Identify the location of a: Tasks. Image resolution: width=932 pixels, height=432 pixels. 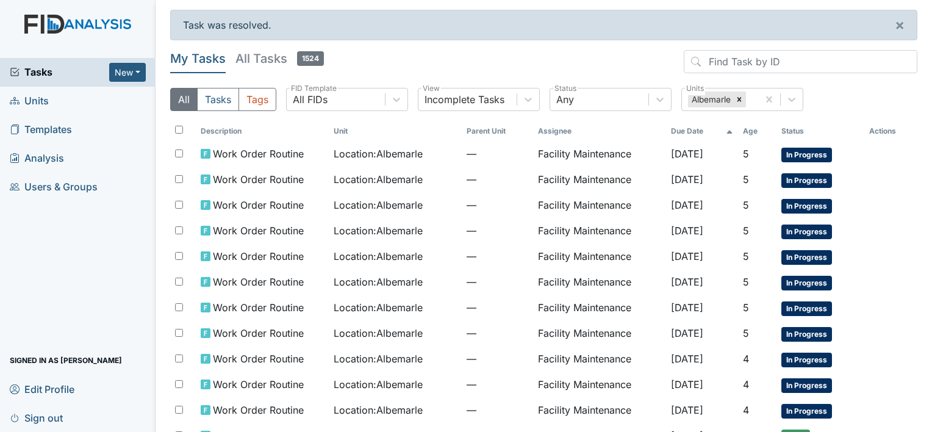
(59, 72).